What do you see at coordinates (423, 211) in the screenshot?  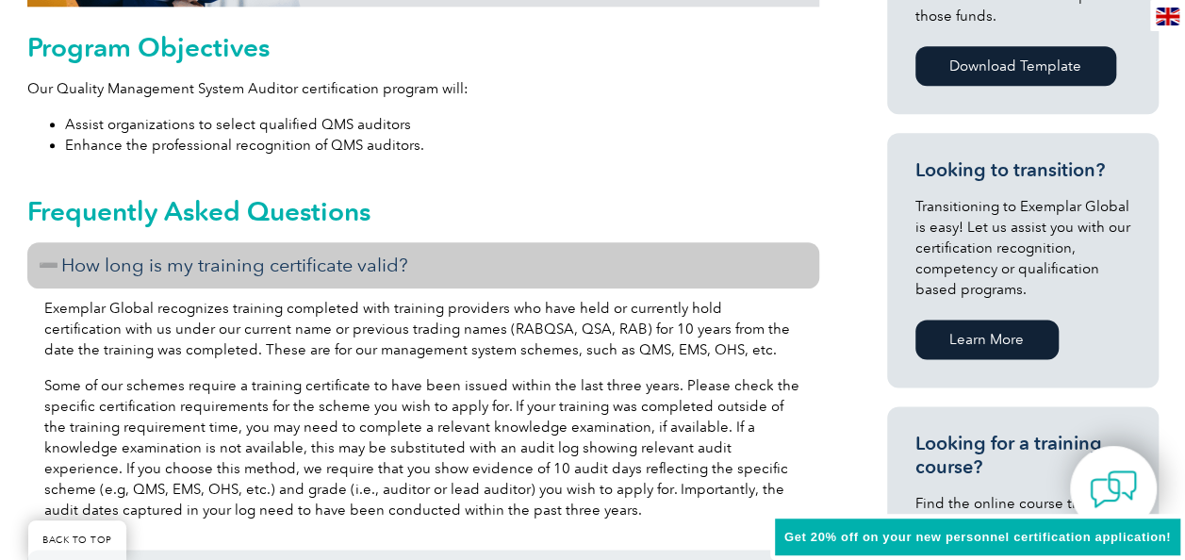 I see `h2: Frequently Asked Questions` at bounding box center [423, 211].